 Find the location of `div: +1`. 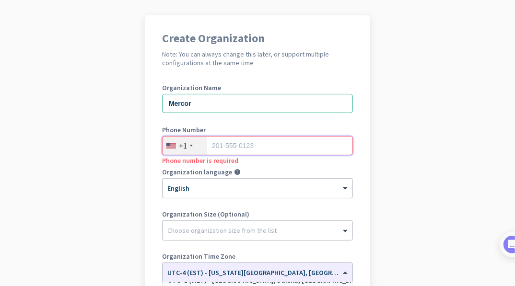

div: +1 is located at coordinates (183, 146).